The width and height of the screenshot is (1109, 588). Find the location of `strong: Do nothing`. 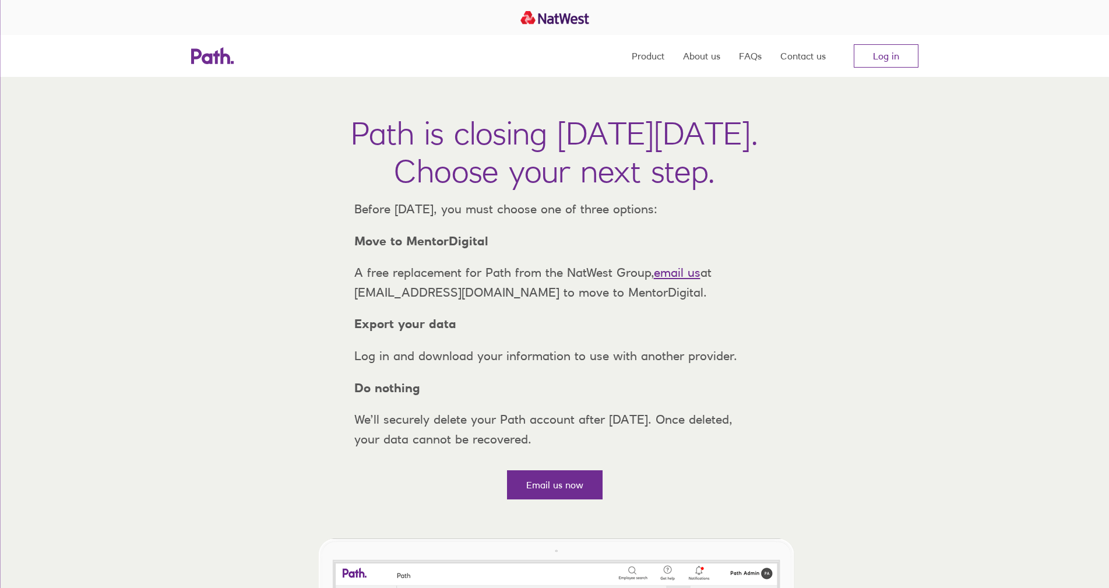

strong: Do nothing is located at coordinates (387, 387).